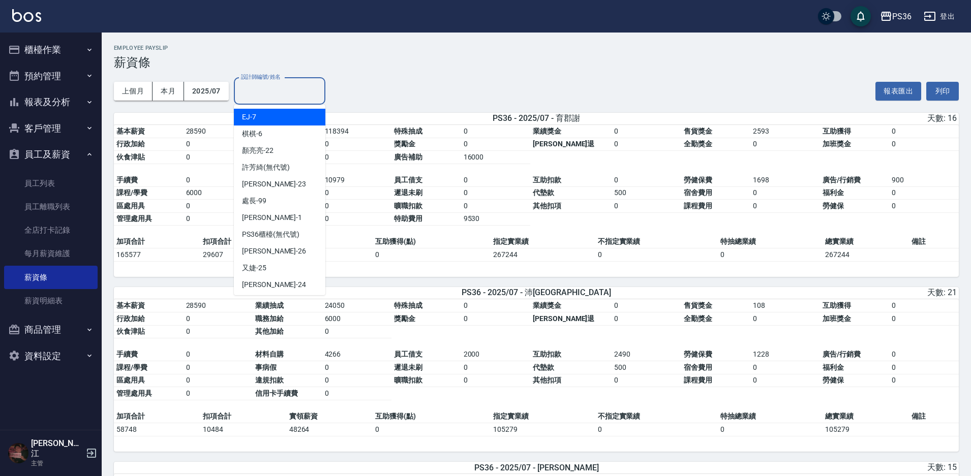 The height and width of the screenshot is (476, 971). What do you see at coordinates (280, 218) in the screenshot?
I see `div: -1` at bounding box center [280, 218].